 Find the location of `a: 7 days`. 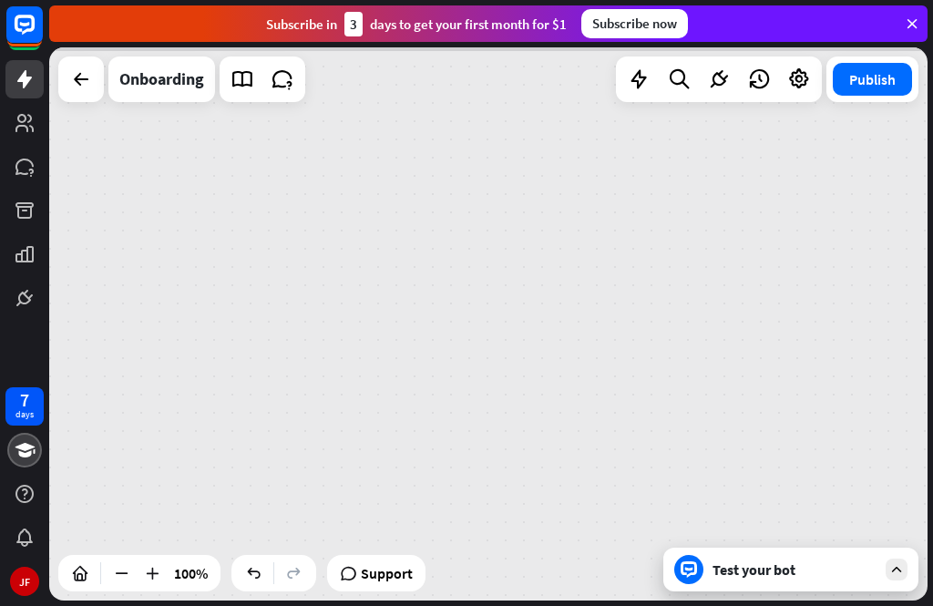

a: 7 days is located at coordinates (25, 406).